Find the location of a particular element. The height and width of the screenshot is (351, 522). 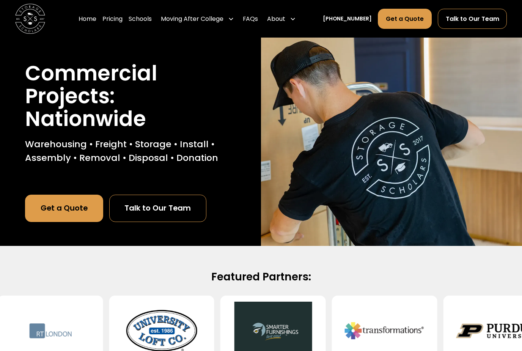

a: Schools is located at coordinates (140, 19).